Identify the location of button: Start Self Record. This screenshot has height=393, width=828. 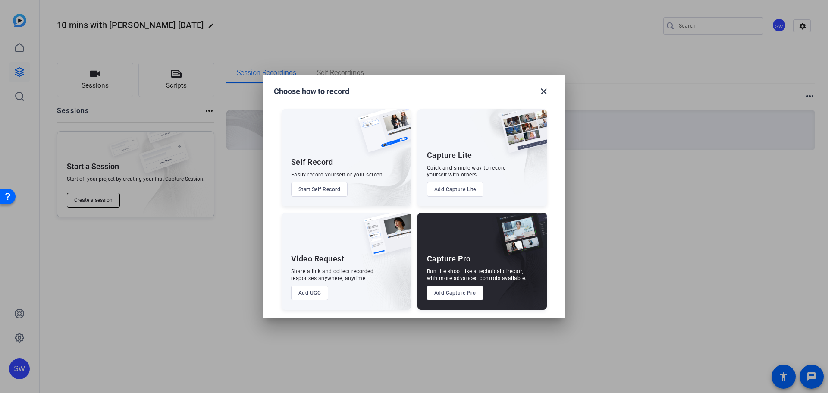
(320, 189).